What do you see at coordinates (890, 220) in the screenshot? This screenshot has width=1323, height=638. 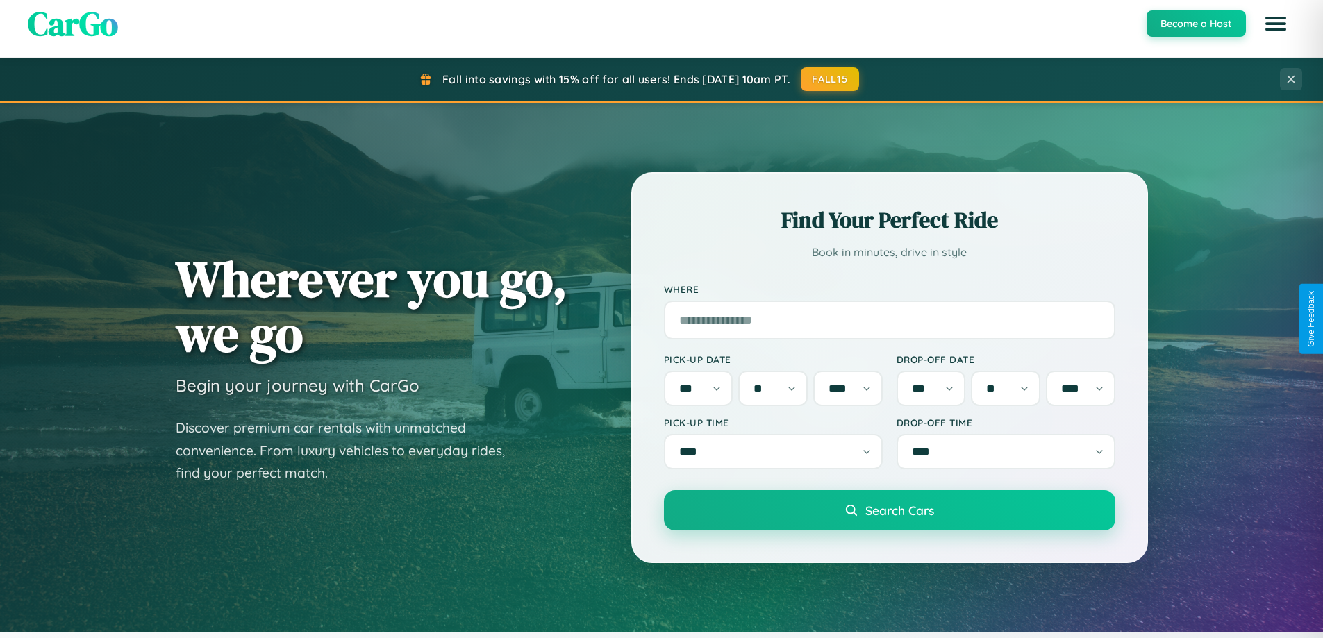 I see `h2: Find Your Perfect Ride` at bounding box center [890, 220].